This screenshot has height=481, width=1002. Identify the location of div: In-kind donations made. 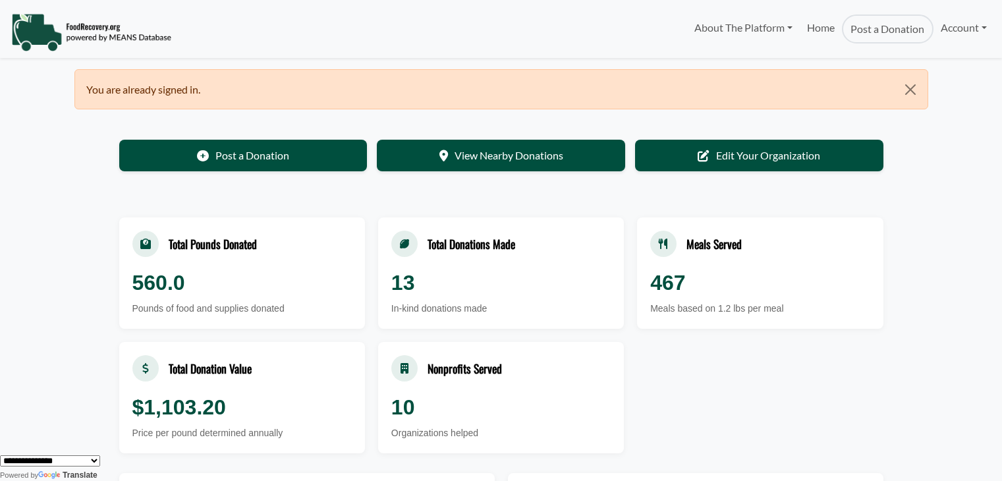
(501, 308).